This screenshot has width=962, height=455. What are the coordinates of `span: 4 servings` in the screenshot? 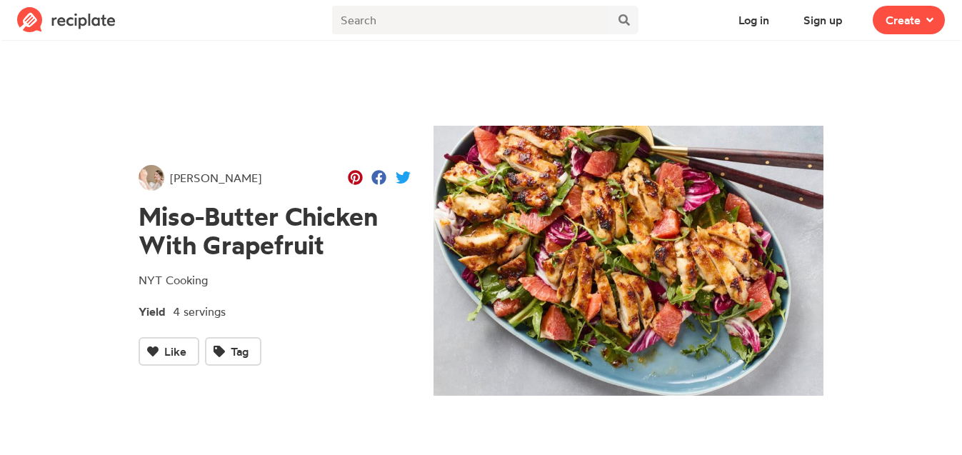 It's located at (199, 311).